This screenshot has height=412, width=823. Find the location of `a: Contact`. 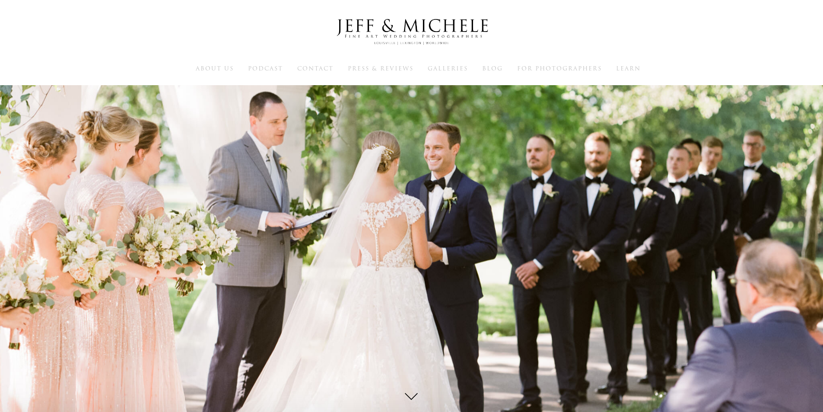

a: Contact is located at coordinates (315, 68).